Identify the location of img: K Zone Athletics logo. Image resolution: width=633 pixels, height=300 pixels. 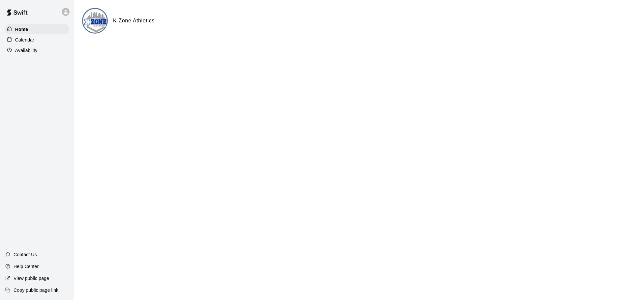
(95, 21).